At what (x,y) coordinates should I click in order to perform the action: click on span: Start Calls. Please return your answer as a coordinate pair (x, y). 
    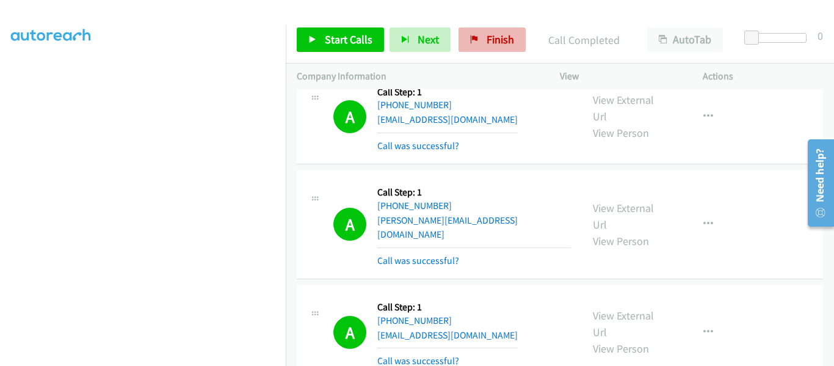
    Looking at the image, I should click on (348, 39).